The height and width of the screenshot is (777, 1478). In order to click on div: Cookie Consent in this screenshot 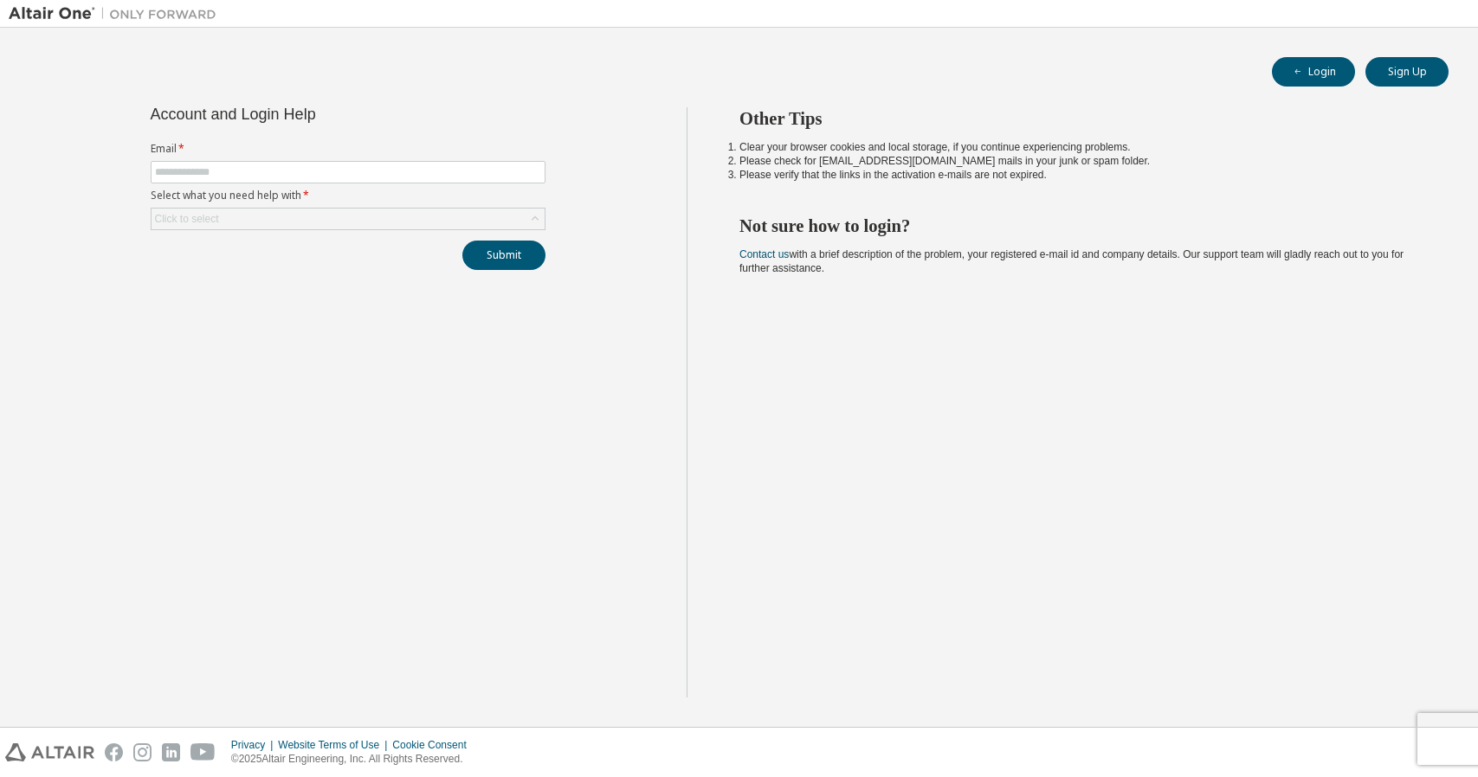, I will do `click(434, 745)`.